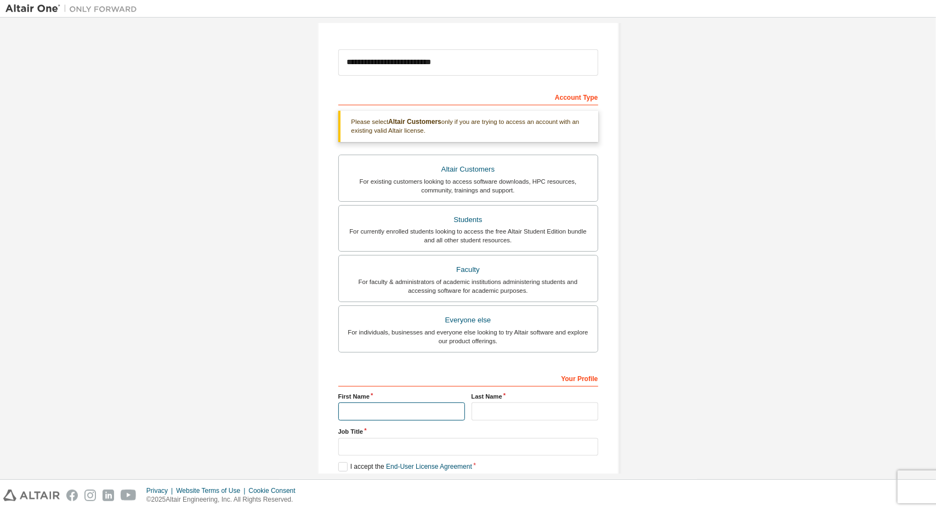  Describe the element at coordinates (468, 236) in the screenshot. I see `div: For currently enrolled students looking to access the free Altair Student Edition bundle and all ...` at that location.